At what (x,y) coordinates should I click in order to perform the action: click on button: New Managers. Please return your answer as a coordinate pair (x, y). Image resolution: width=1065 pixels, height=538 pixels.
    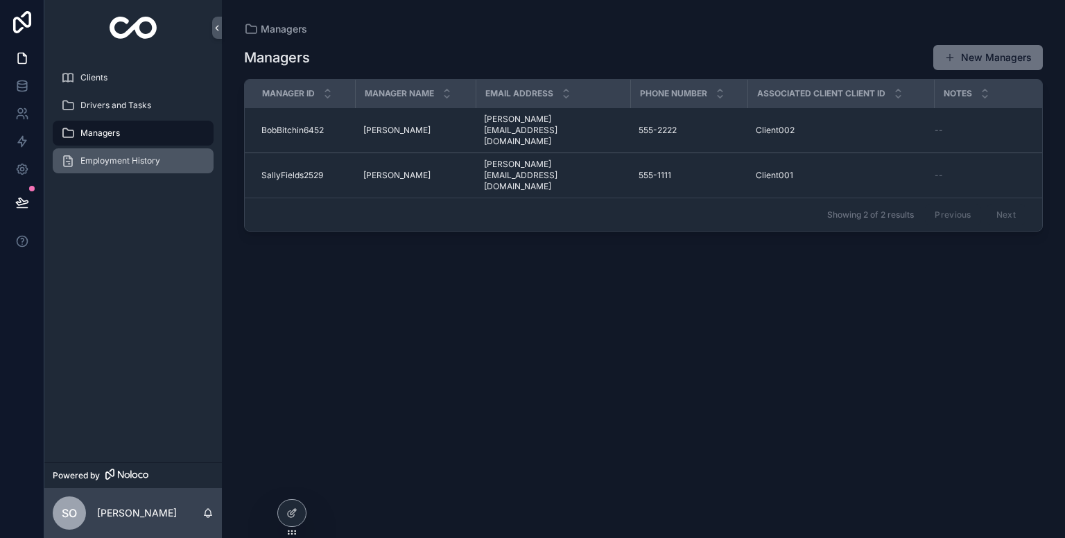
    Looking at the image, I should click on (988, 58).